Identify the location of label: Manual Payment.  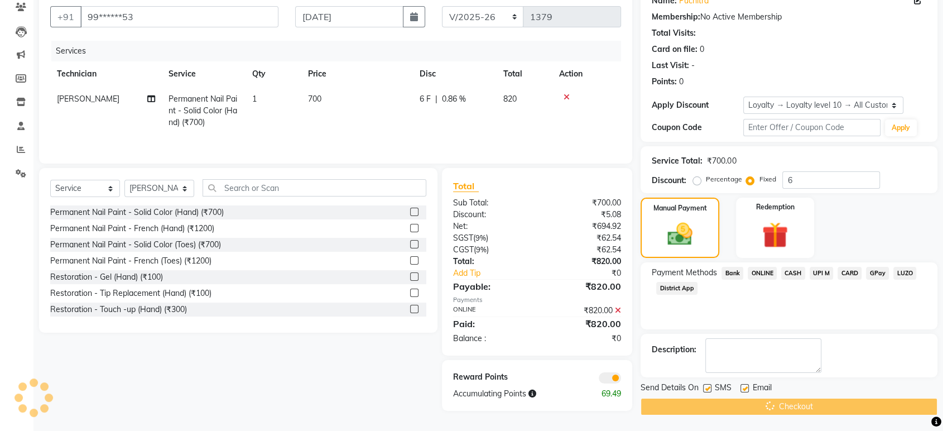
(680, 208).